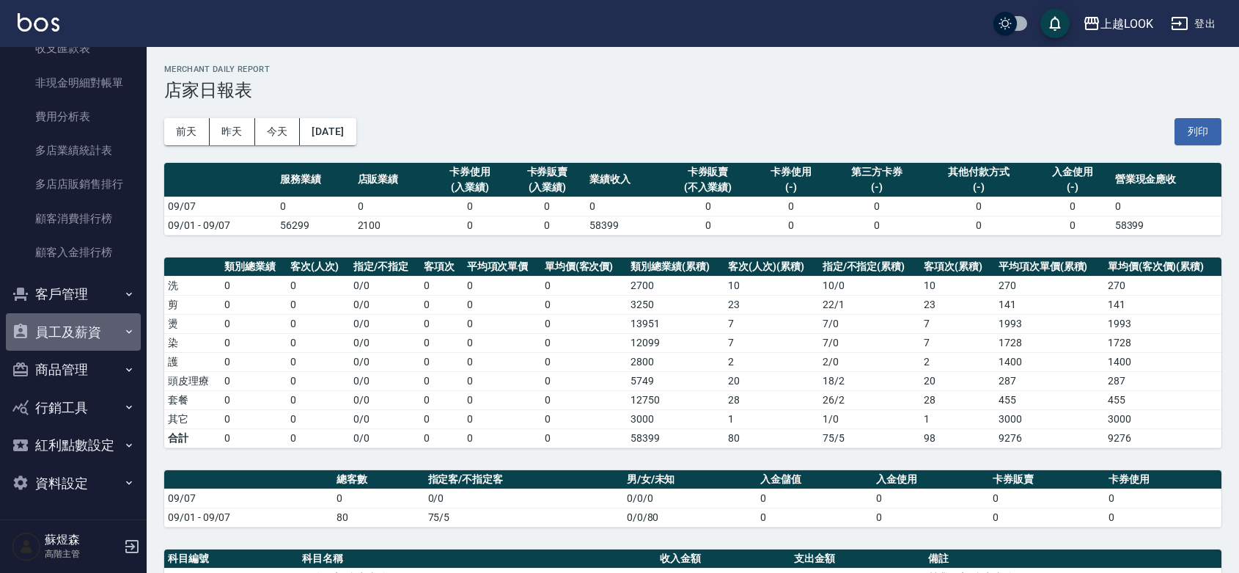 The width and height of the screenshot is (1239, 573). What do you see at coordinates (502, 267) in the screenshot?
I see `th: 平均項次單價` at bounding box center [502, 267].